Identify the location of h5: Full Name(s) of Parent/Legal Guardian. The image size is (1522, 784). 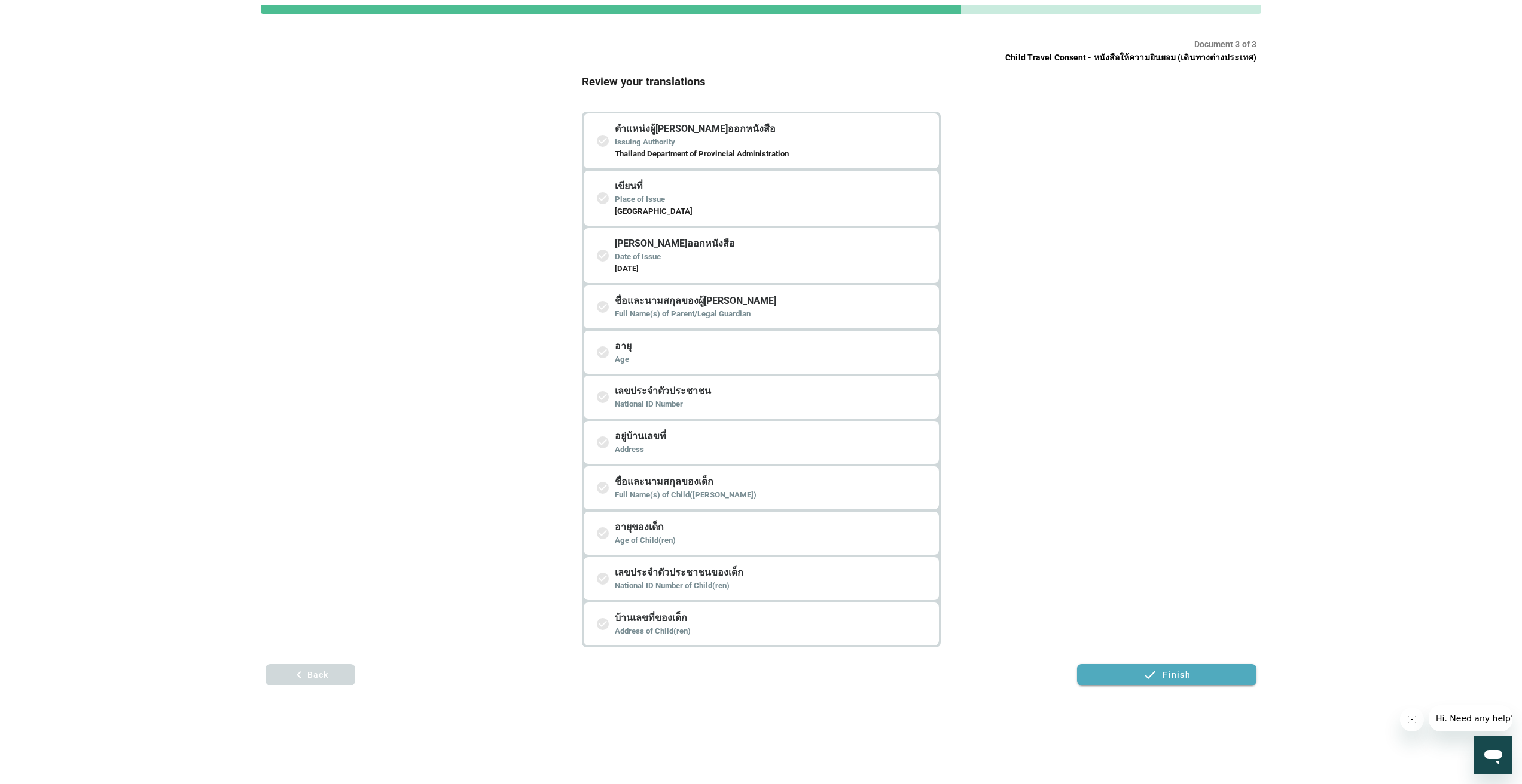
(771, 315).